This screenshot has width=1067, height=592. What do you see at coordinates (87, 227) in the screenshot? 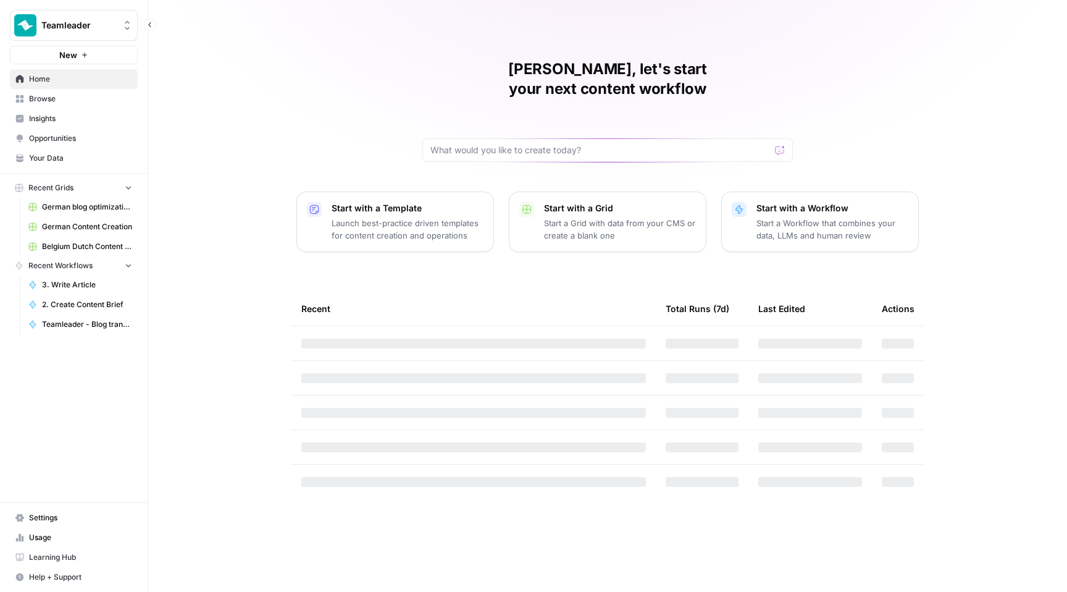
I see `span: German Content Creation` at bounding box center [87, 227].